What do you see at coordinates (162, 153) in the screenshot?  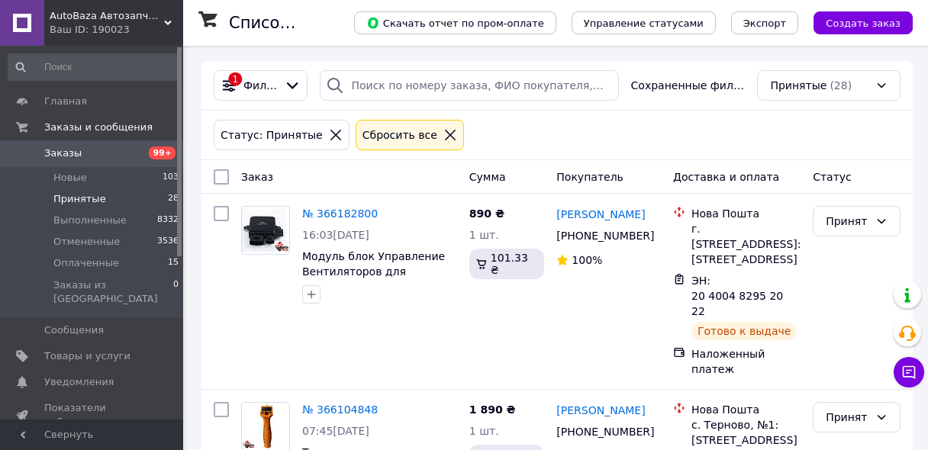 I see `span: 99+` at bounding box center [162, 153].